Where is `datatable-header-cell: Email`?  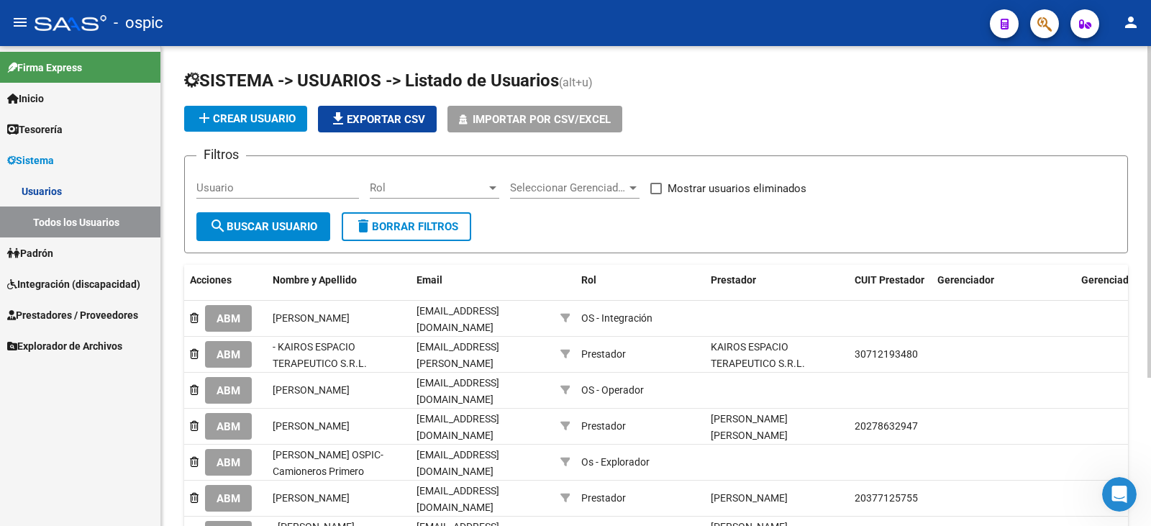 datatable-header-cell: Email is located at coordinates (483, 288).